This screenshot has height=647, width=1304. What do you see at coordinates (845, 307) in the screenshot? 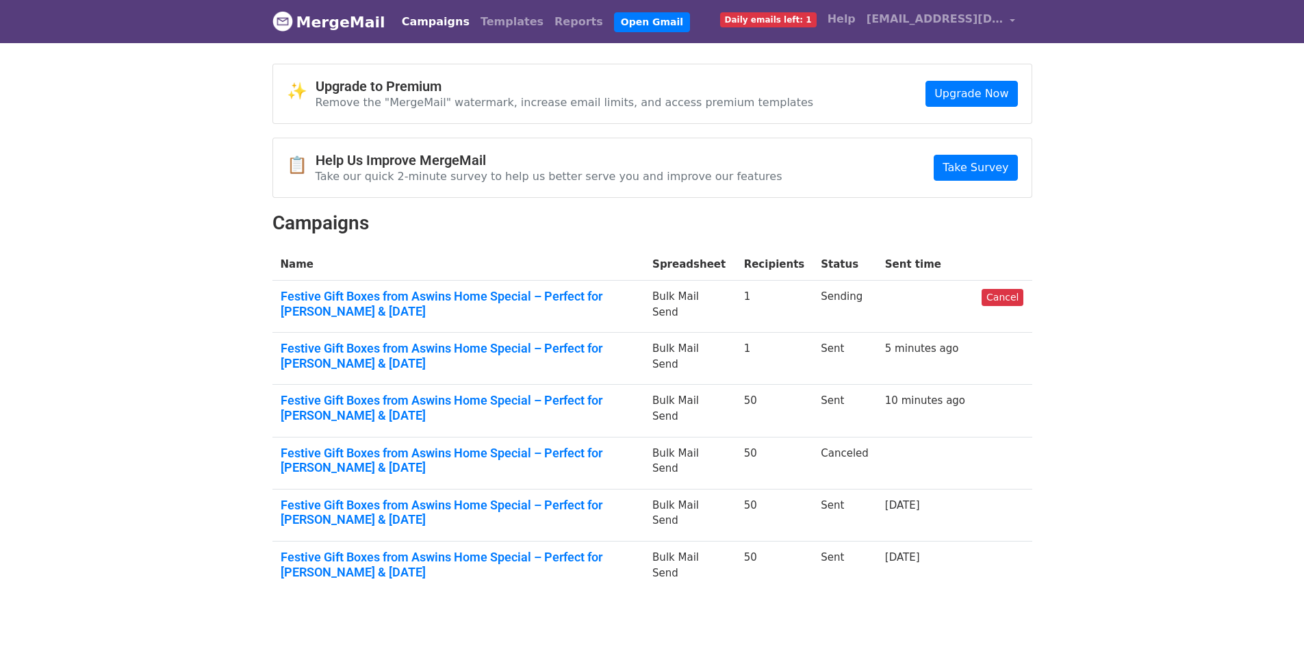
I see `td: Sending` at bounding box center [845, 307].